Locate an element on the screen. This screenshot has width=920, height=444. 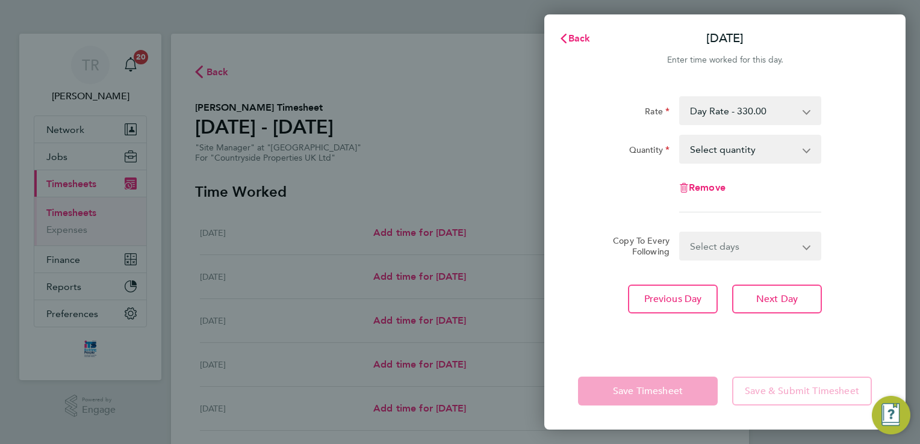
span: Back is located at coordinates (579, 38).